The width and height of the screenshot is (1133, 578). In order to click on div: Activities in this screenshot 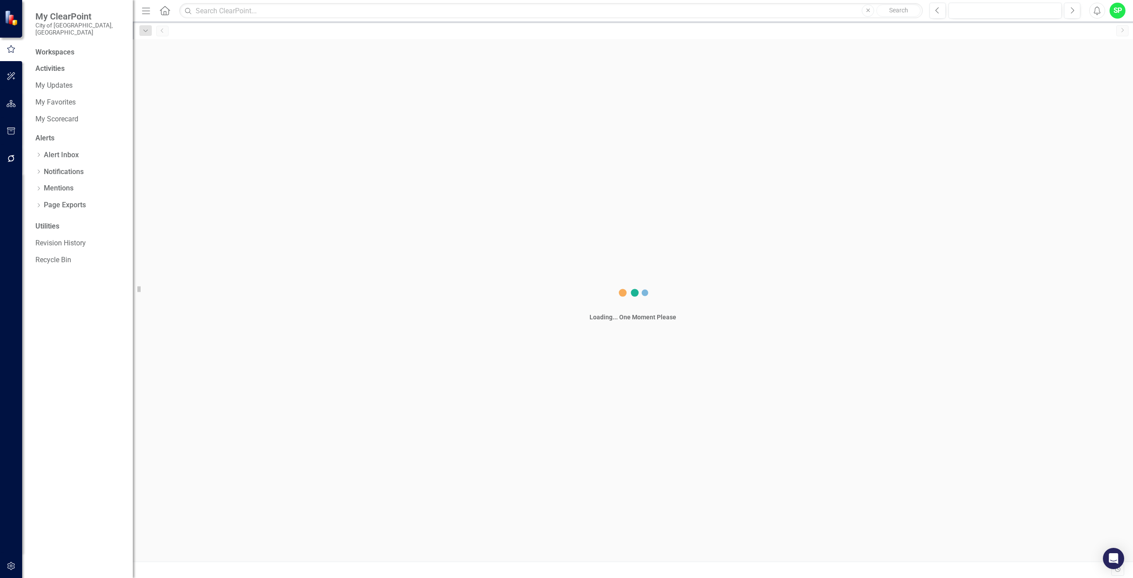, I will do `click(80, 69)`.